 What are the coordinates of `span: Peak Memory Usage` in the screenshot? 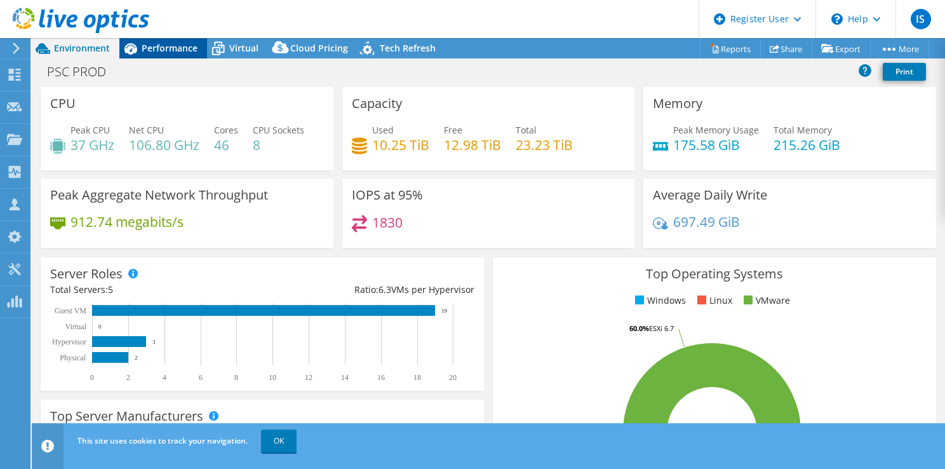 It's located at (716, 130).